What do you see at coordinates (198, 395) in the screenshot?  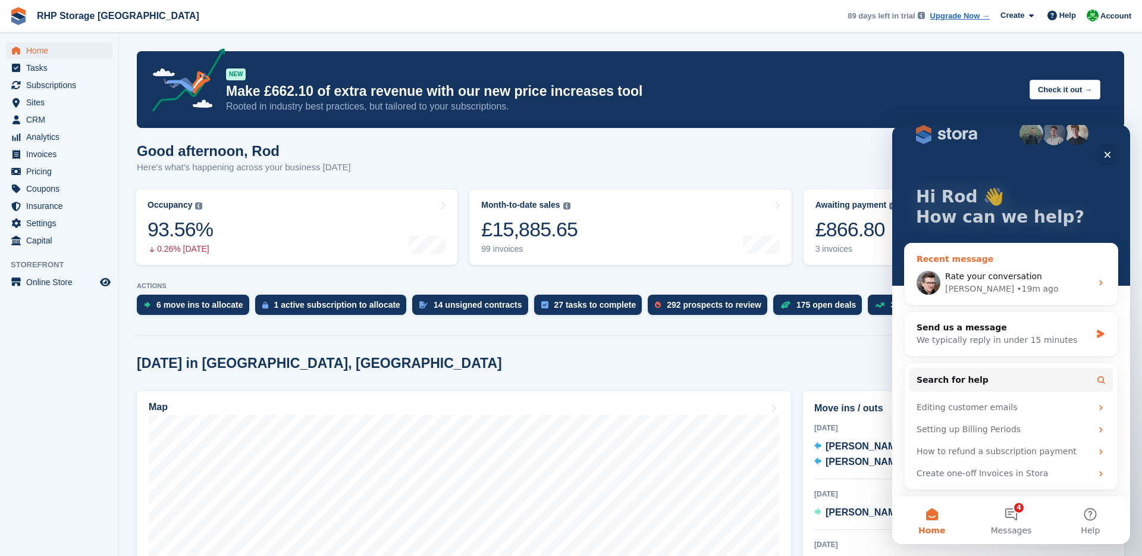 I see `button: Help` at bounding box center [198, 395].